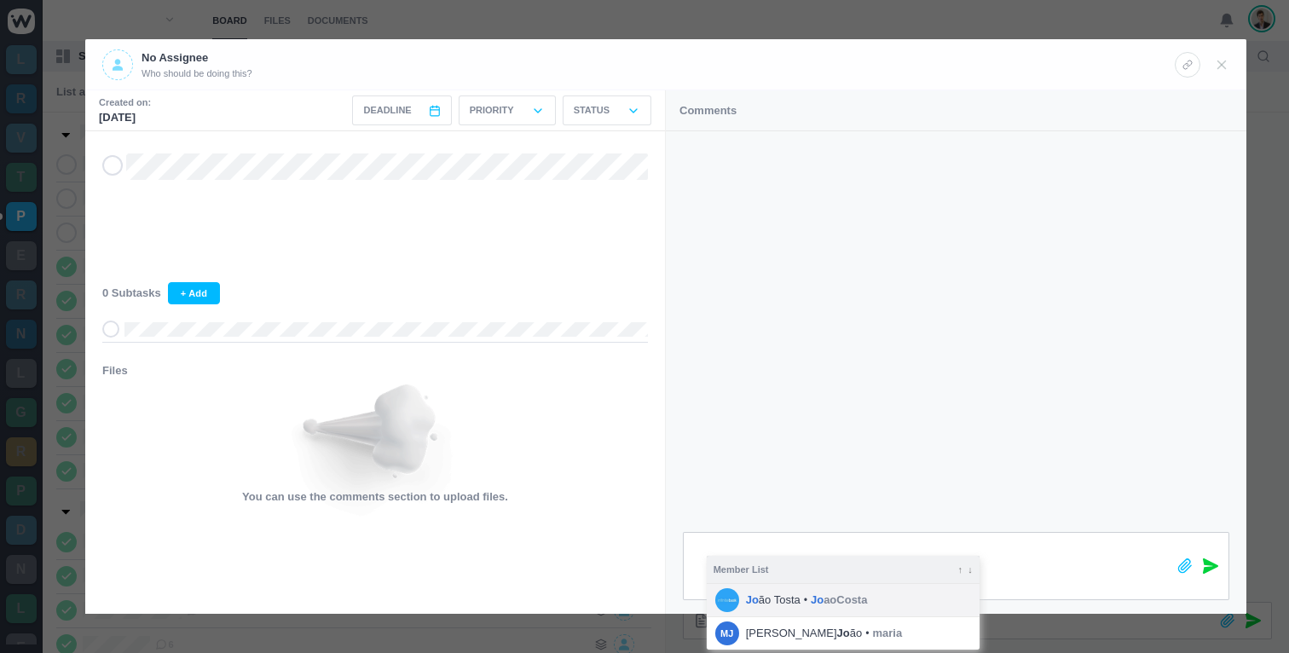  I want to click on span: MJ, so click(727, 633).